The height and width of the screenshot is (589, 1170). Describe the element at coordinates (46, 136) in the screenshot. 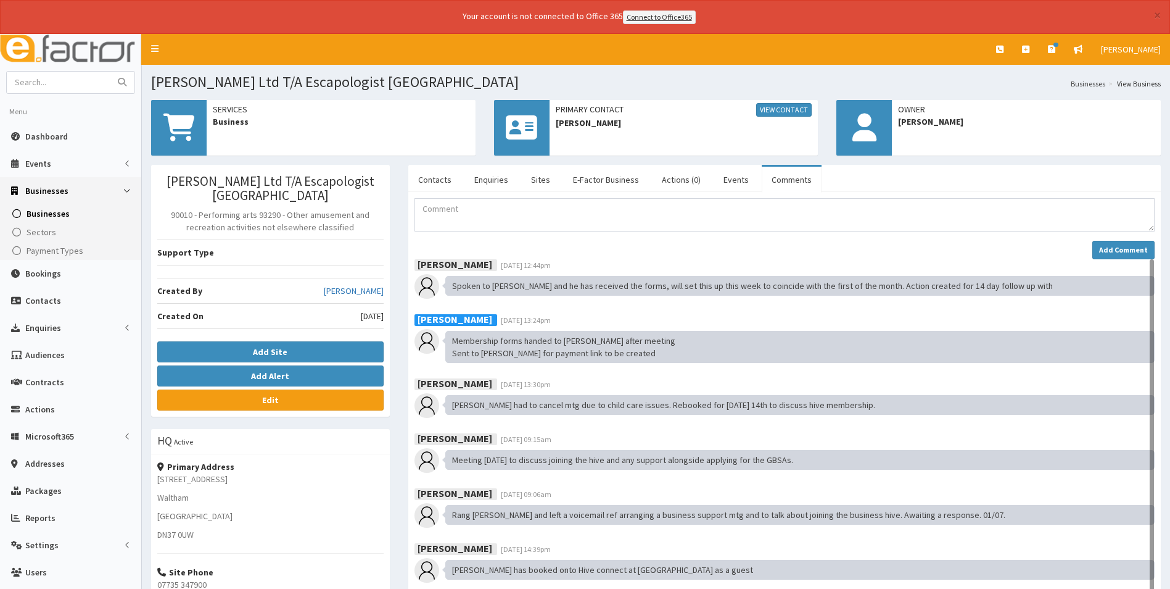

I see `span: Dashboard` at that location.